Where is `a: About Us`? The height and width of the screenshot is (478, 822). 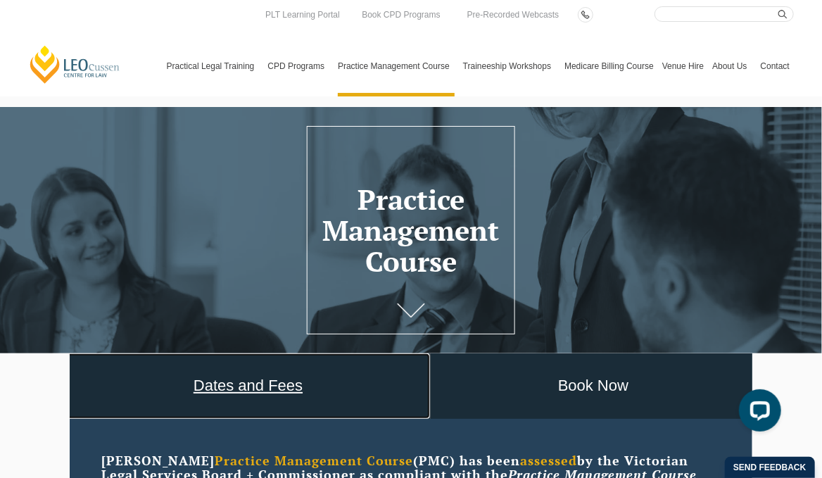
a: About Us is located at coordinates (732, 66).